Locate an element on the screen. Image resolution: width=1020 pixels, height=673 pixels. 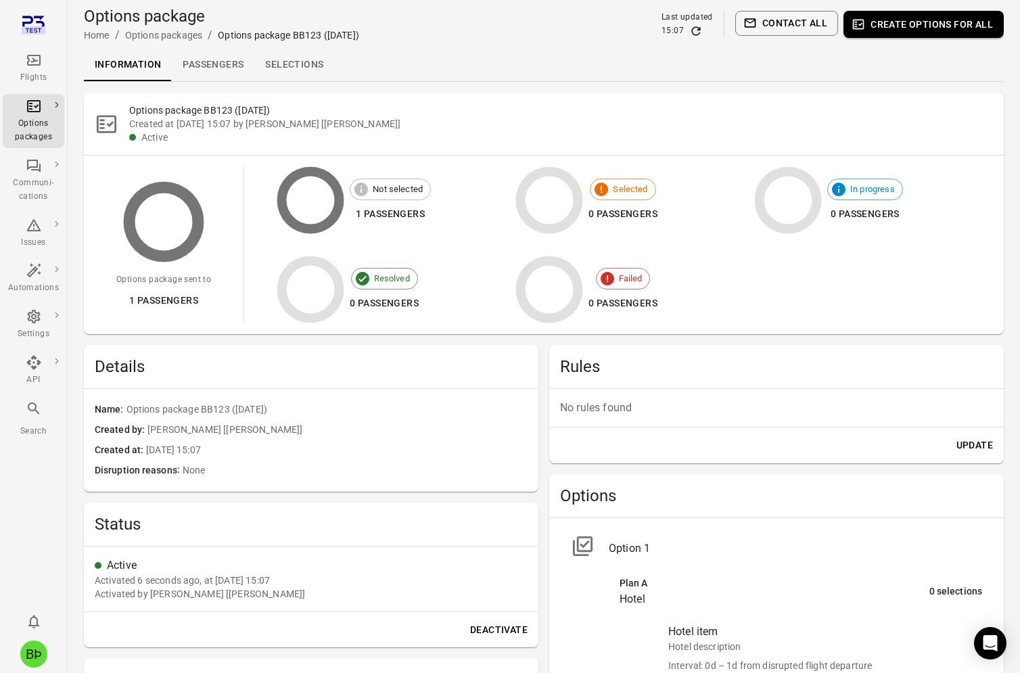
button: Deactivate is located at coordinates (498, 630).